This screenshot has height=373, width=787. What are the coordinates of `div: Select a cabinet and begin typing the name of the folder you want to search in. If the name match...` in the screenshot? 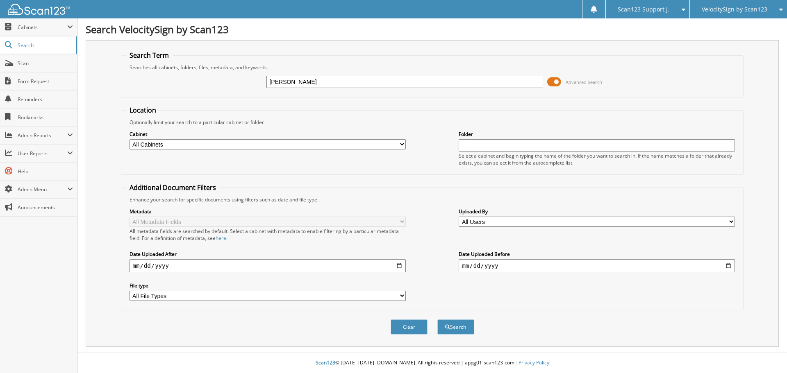 It's located at (597, 159).